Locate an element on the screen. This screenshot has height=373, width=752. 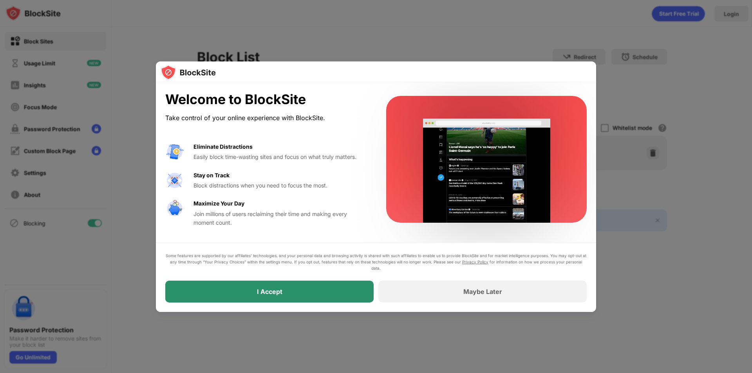
div: Stay on Track is located at coordinates (211, 175).